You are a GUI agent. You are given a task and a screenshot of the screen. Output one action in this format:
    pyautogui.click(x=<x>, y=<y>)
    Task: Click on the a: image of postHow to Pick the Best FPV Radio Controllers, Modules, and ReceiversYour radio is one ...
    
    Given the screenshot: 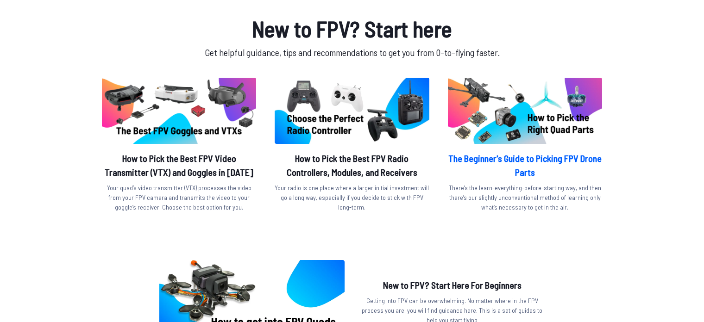 What is the action you would take?
    pyautogui.click(x=351, y=147)
    